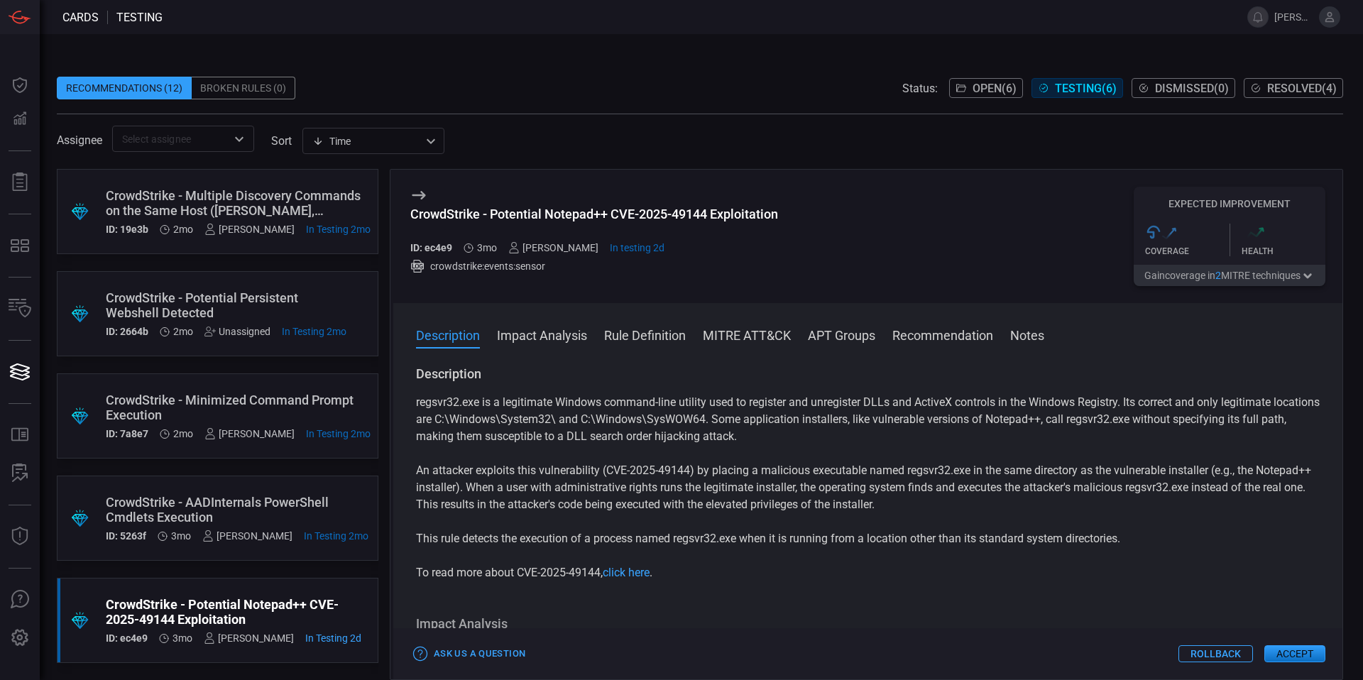  I want to click on h5: ID: 19e3b, so click(127, 229).